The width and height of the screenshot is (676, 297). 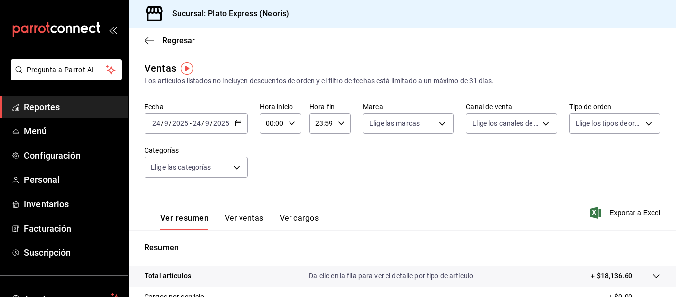 I want to click on button: Ver ventas, so click(x=244, y=221).